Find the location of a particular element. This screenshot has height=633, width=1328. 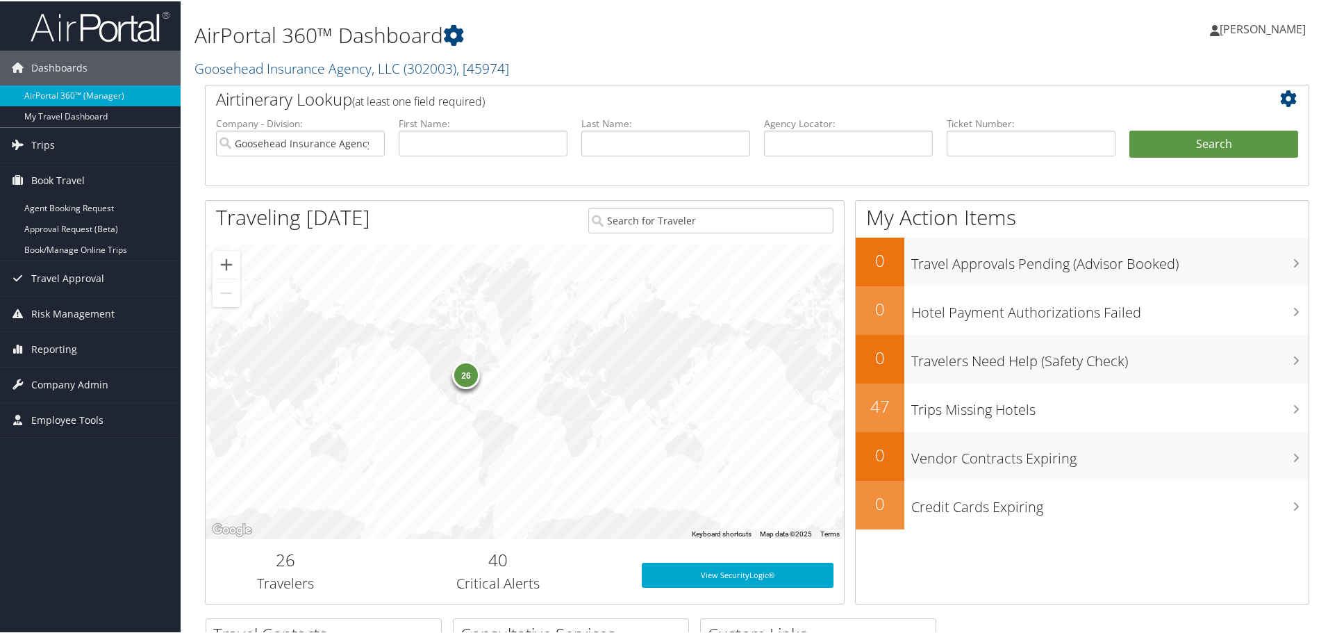

h2: 47 is located at coordinates (880, 405).